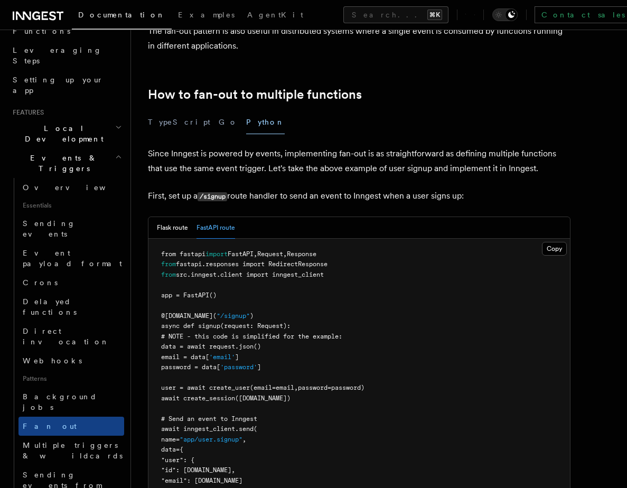  I want to click on span: email = data[, so click(185, 357).